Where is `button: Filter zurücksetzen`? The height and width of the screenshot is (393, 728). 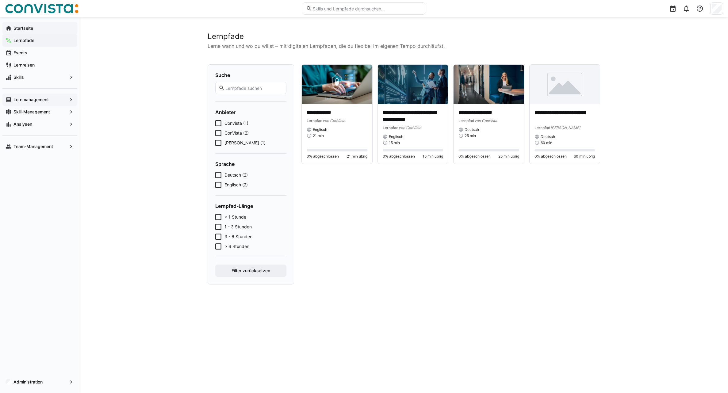
button: Filter zurücksetzen is located at coordinates (251, 271).